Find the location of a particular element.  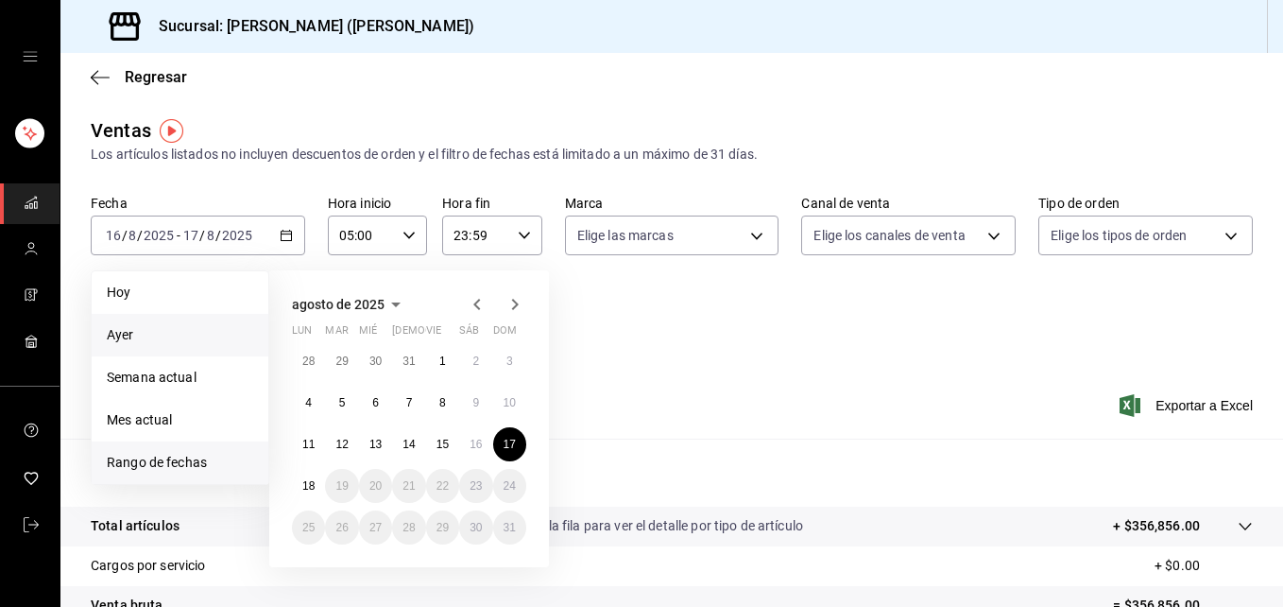

abbr: 29 de agosto de 2025 is located at coordinates (442, 527).